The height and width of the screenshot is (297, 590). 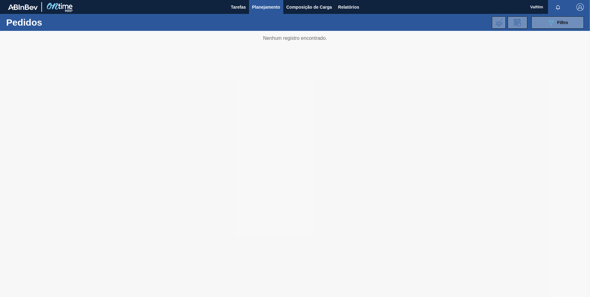 What do you see at coordinates (558, 23) in the screenshot?
I see `button: Filtro` at bounding box center [558, 23].